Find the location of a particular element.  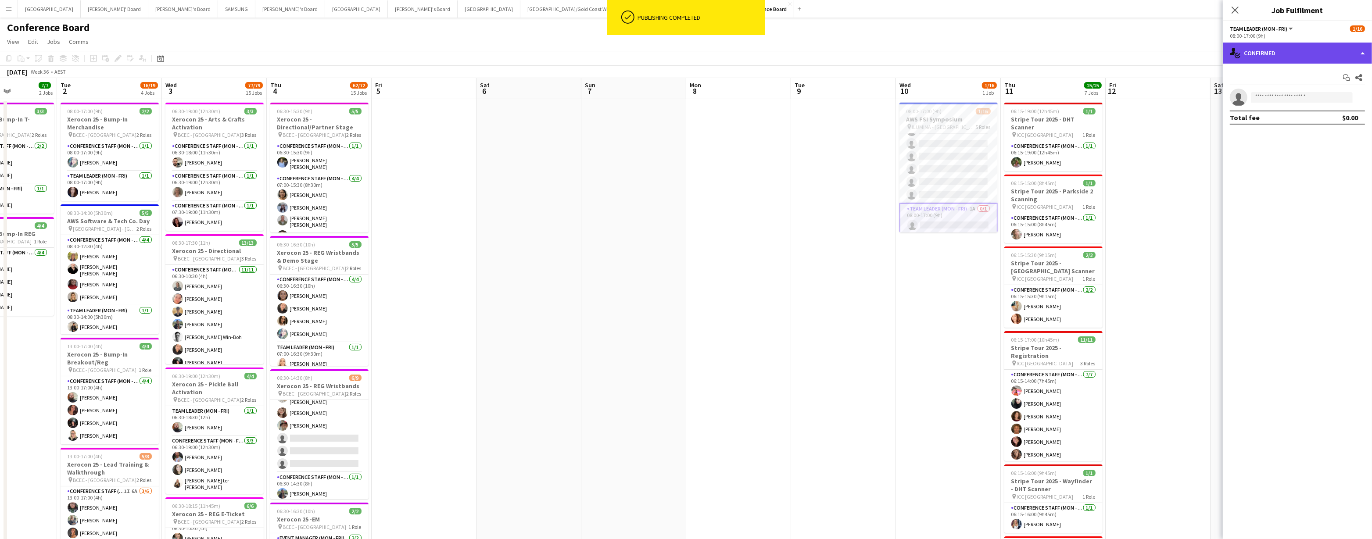

span: 11 is located at coordinates (1009, 91).